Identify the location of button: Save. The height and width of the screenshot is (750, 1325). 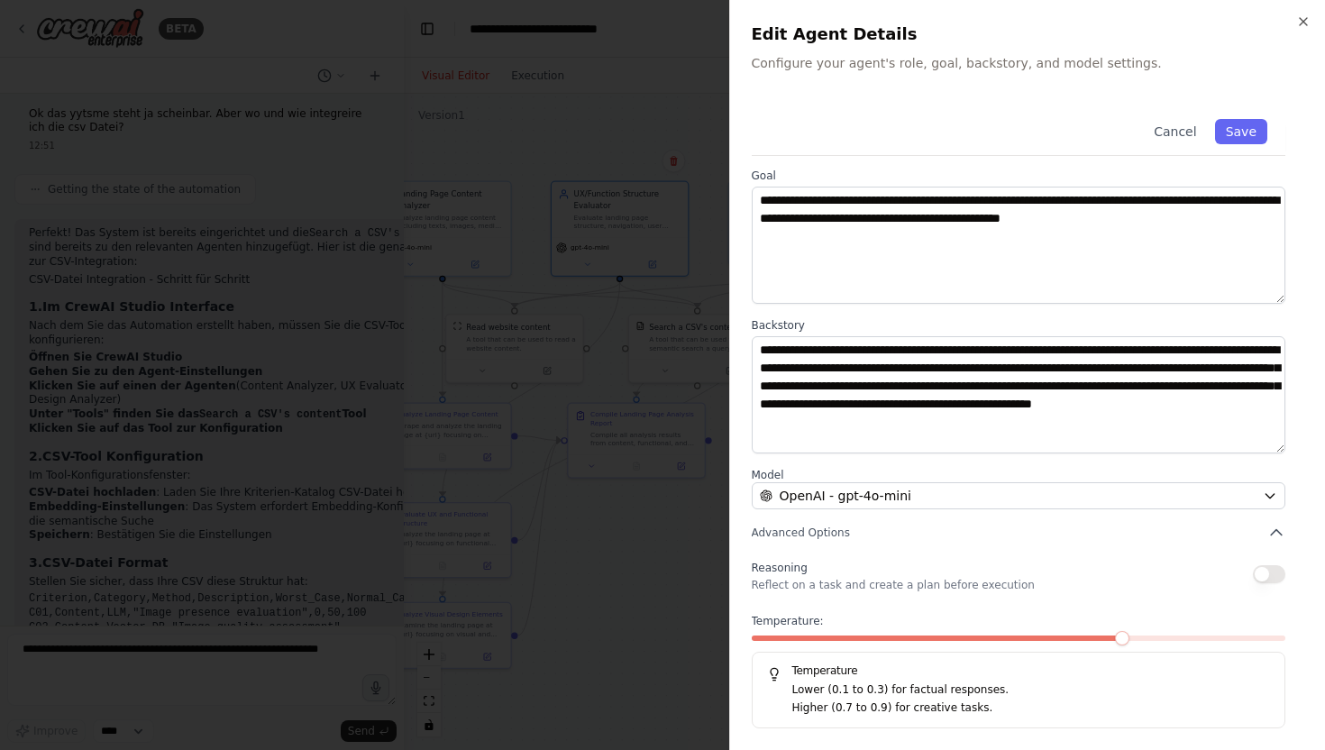
(1241, 132).